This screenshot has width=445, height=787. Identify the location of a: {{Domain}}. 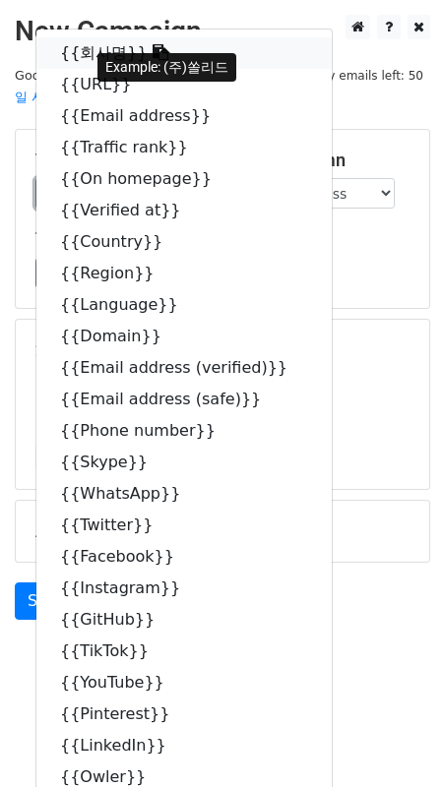
(184, 336).